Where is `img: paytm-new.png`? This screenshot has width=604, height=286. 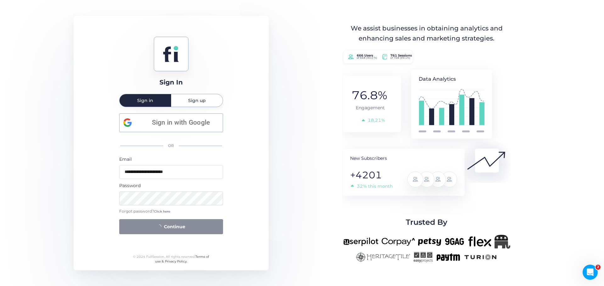
img: paytm-new.png is located at coordinates (448, 257).